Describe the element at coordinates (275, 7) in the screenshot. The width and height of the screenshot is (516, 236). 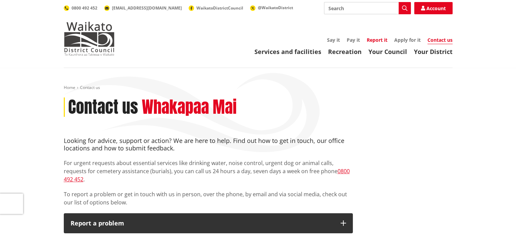
I see `span: @WaikatoDistrict` at that location.